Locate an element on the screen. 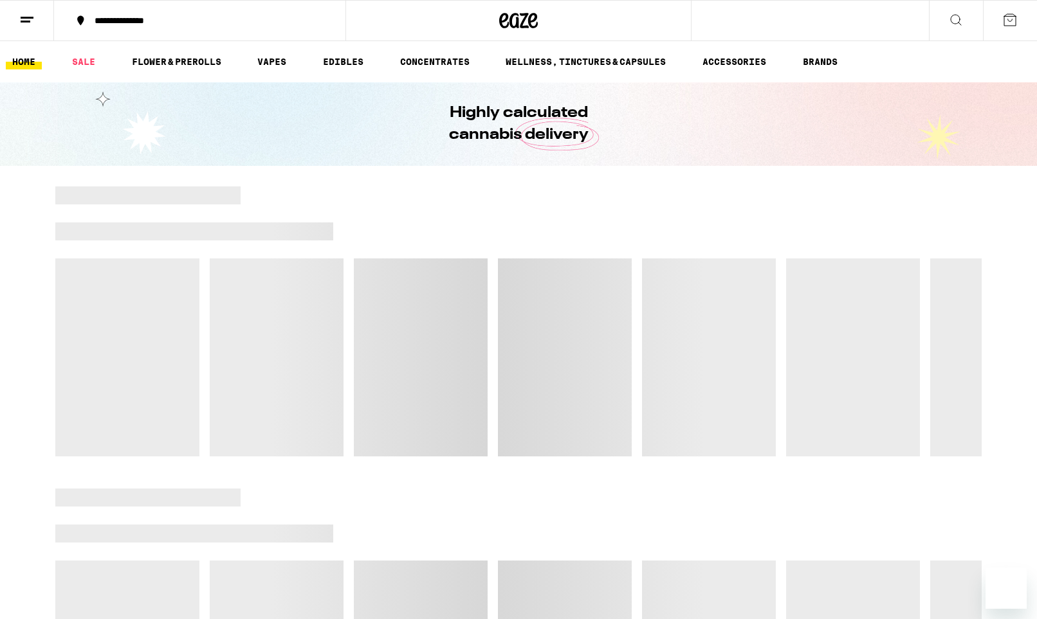  a: ACCESSORIES is located at coordinates (734, 62).